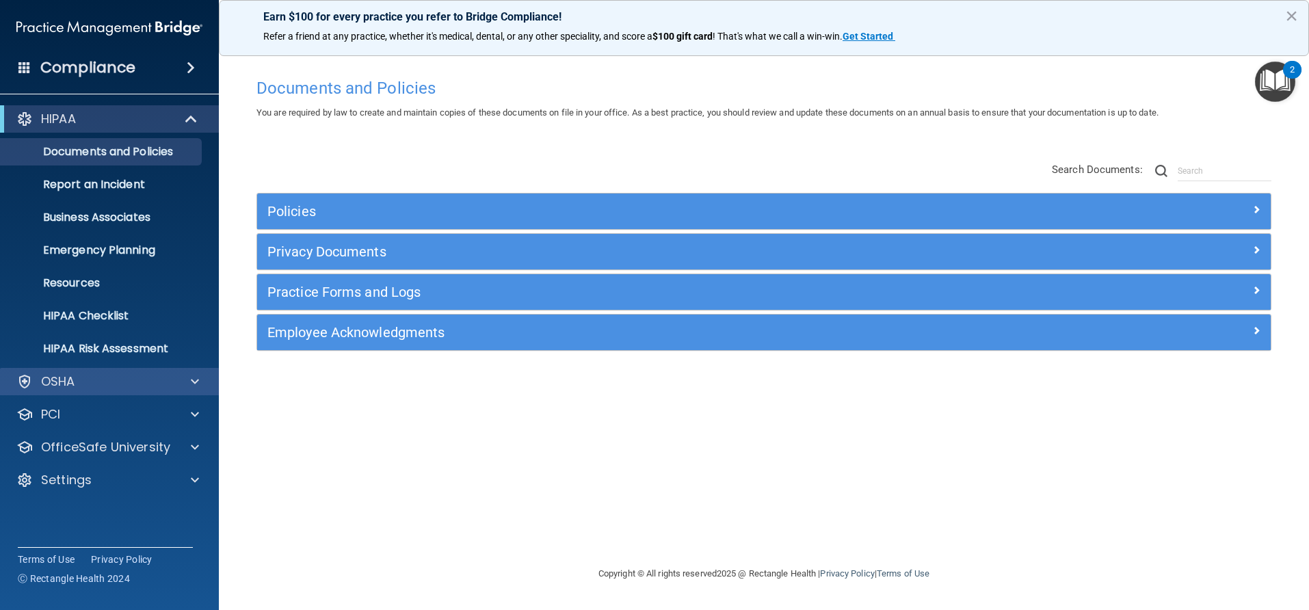 Image resolution: width=1309 pixels, height=610 pixels. What do you see at coordinates (637, 211) in the screenshot?
I see `h5: Policies` at bounding box center [637, 211].